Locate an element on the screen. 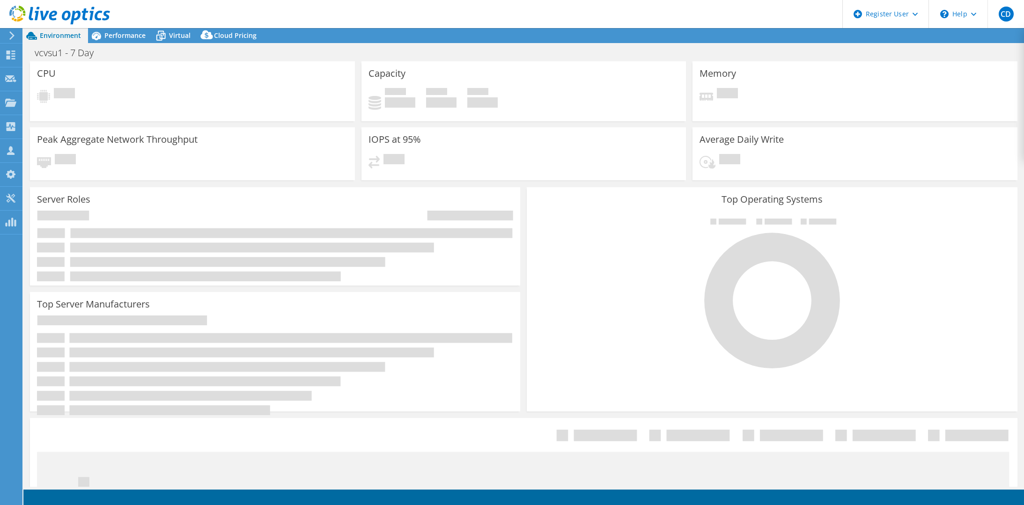  span: Virtual is located at coordinates (180, 35).